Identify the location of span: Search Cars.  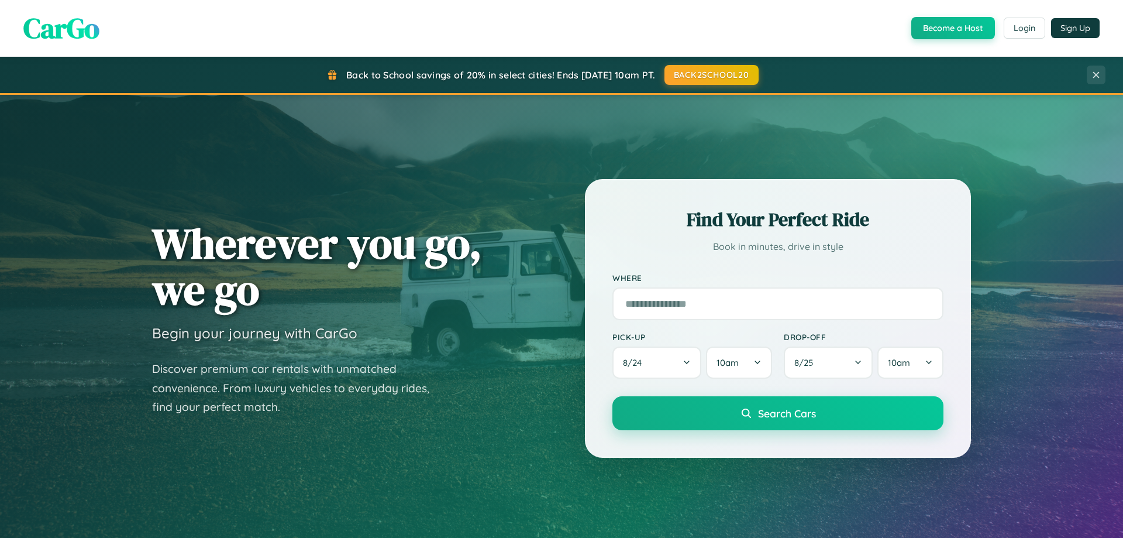
(787, 413).